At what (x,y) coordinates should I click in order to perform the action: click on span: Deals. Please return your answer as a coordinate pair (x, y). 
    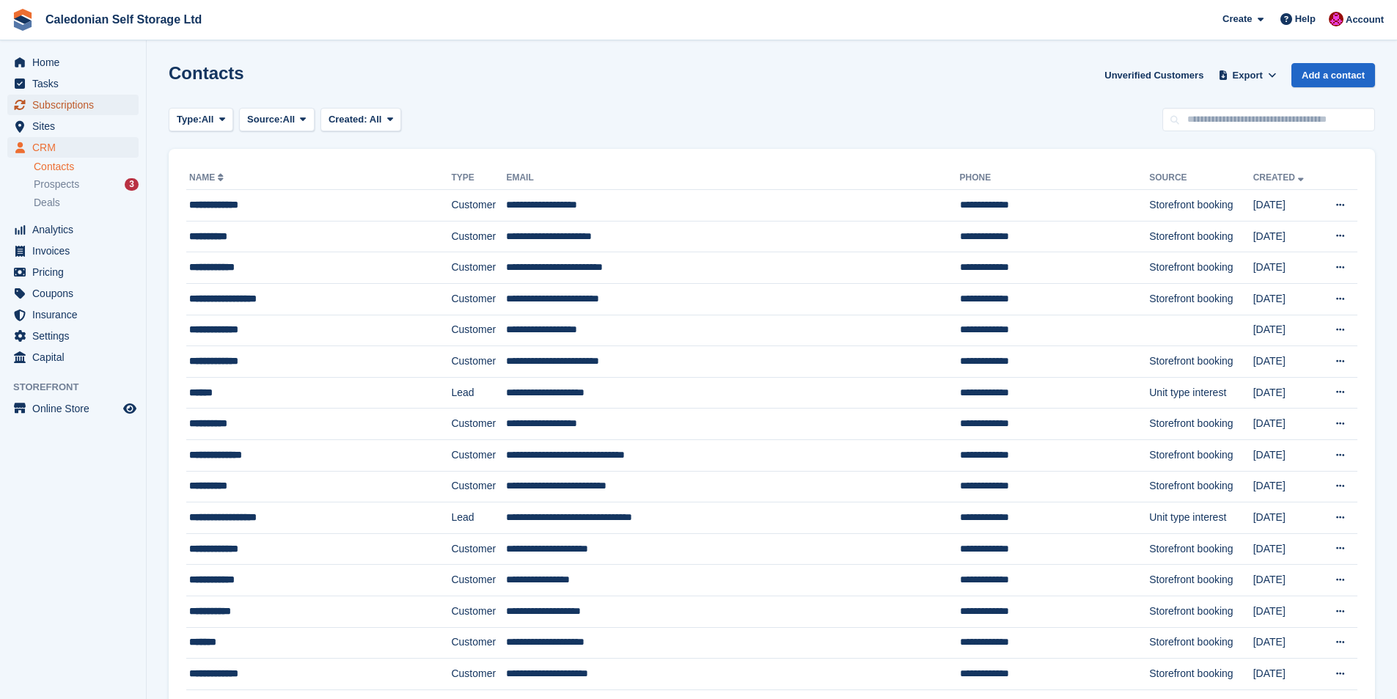
    Looking at the image, I should click on (47, 202).